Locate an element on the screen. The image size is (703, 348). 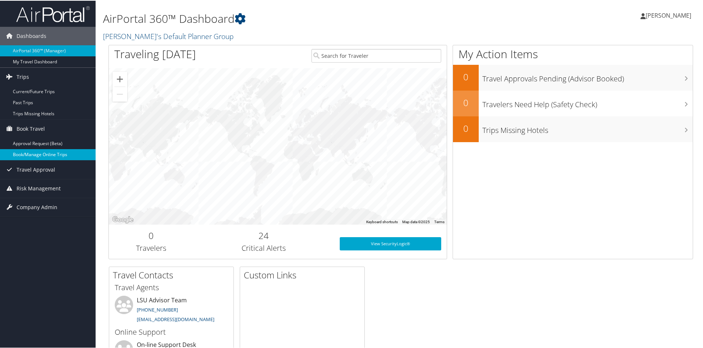
h3: Trips Missing Hotels is located at coordinates (588, 128).